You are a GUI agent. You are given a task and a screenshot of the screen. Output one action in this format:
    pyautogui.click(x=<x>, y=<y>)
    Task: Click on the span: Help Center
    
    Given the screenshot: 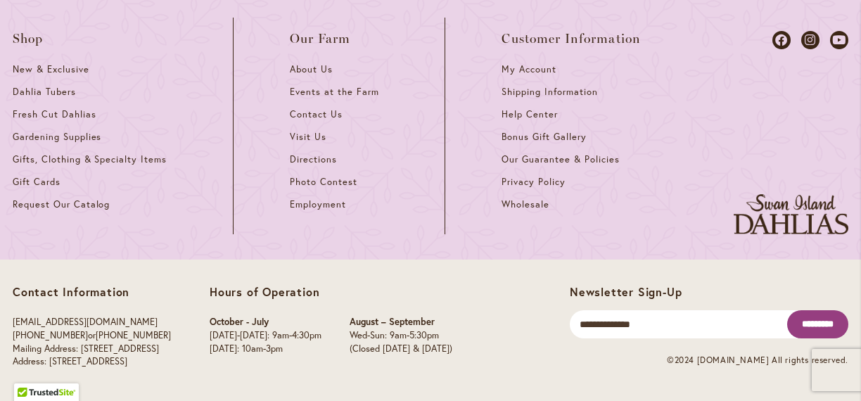 What is the action you would take?
    pyautogui.click(x=530, y=114)
    